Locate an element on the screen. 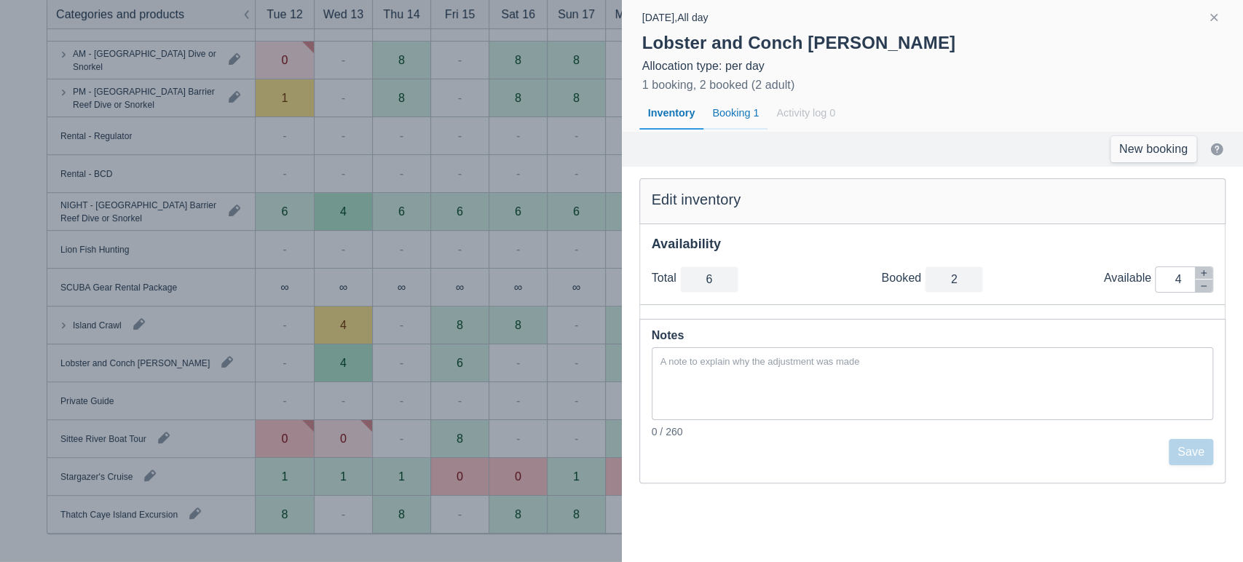 The image size is (1243, 562). div: Notes is located at coordinates (933, 336).